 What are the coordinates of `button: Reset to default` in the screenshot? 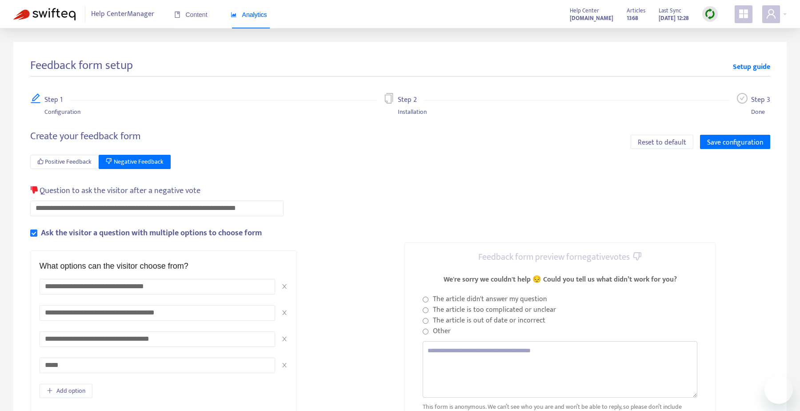 It's located at (662, 142).